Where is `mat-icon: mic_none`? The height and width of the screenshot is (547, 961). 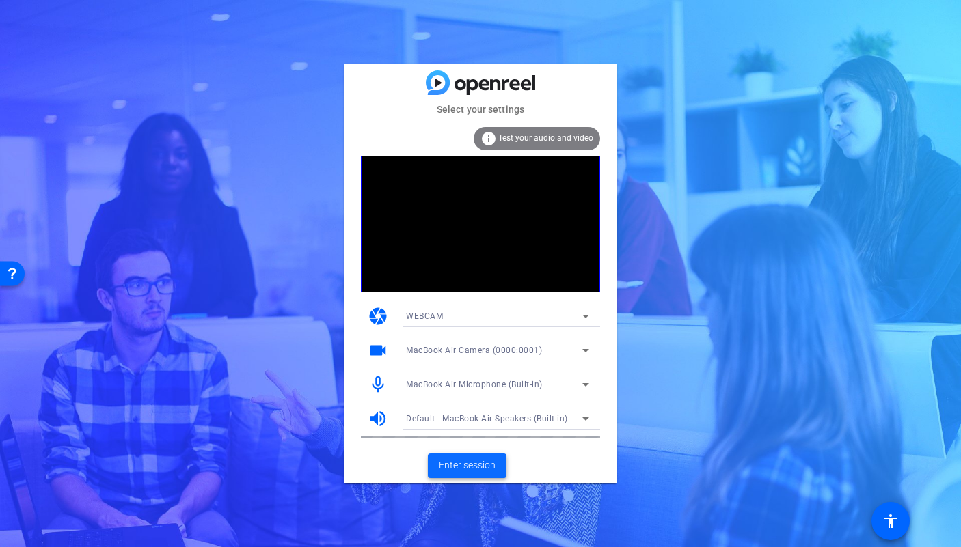 mat-icon: mic_none is located at coordinates (378, 385).